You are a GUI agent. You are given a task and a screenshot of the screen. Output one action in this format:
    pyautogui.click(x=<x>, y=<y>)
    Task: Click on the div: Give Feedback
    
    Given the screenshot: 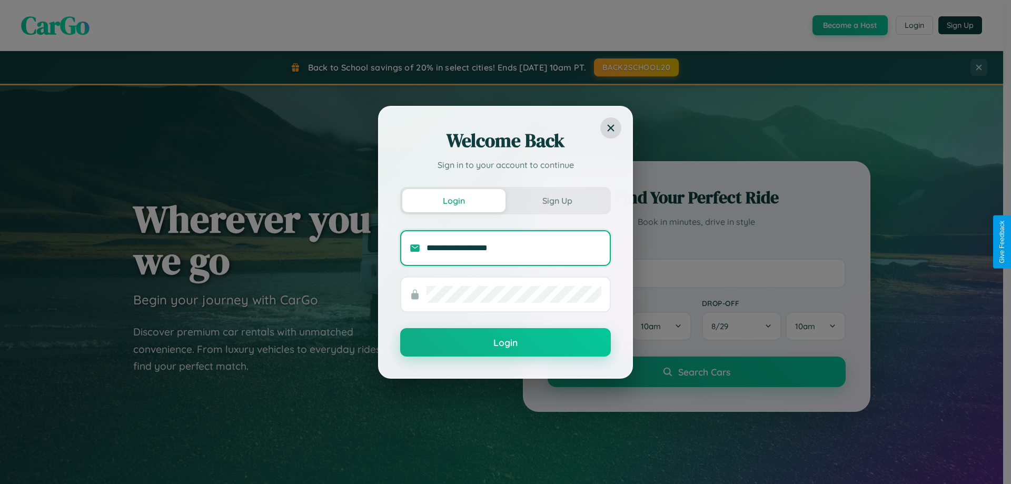 What is the action you would take?
    pyautogui.click(x=1002, y=242)
    